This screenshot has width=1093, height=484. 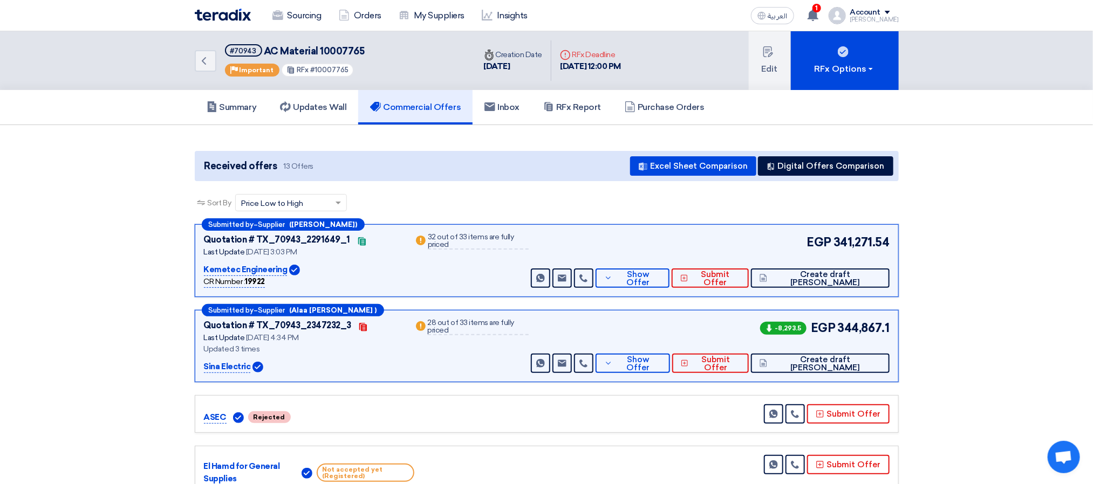 What do you see at coordinates (257, 70) in the screenshot?
I see `span: Important` at bounding box center [257, 70].